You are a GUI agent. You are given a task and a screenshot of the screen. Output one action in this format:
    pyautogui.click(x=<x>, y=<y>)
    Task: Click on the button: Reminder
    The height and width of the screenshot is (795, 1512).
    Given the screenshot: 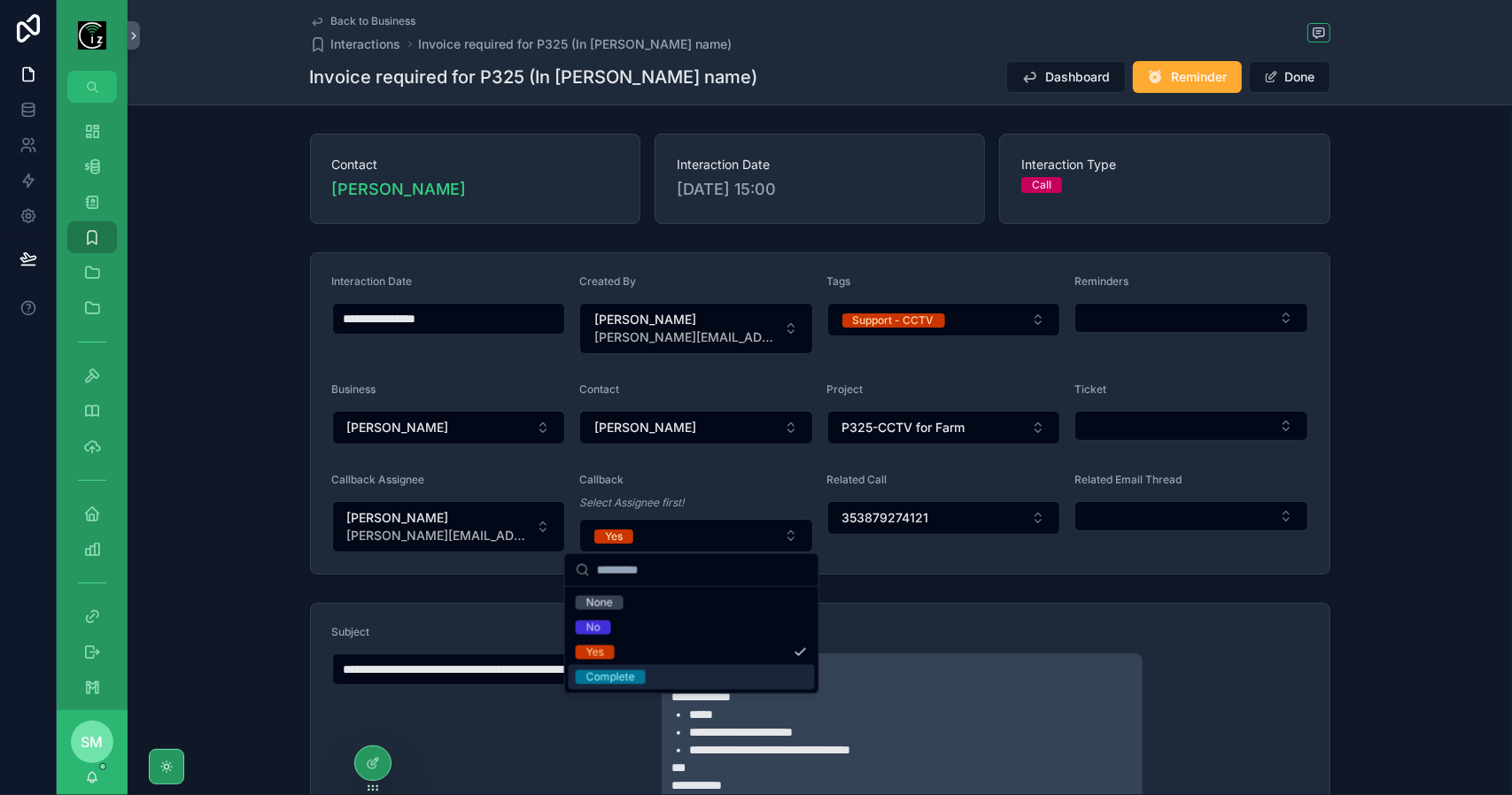 What is the action you would take?
    pyautogui.click(x=1187, y=77)
    